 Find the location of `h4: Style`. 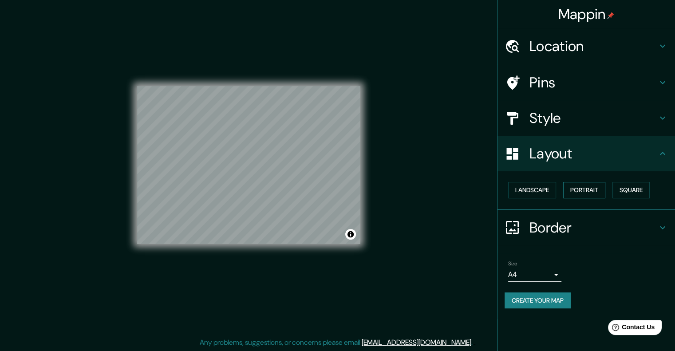

h4: Style is located at coordinates (593, 118).